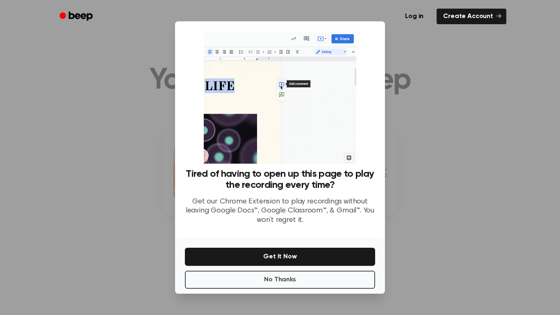  What do you see at coordinates (472, 16) in the screenshot?
I see `a: Create Account` at bounding box center [472, 16].